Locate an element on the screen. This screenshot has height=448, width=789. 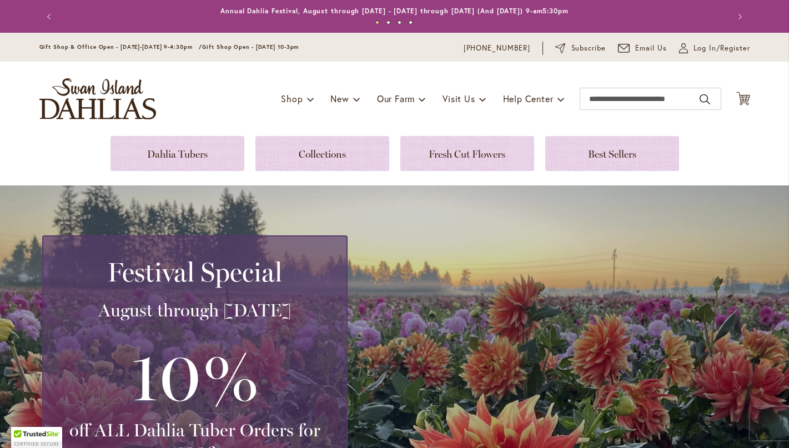
span: Log In/Register is located at coordinates (721, 48).